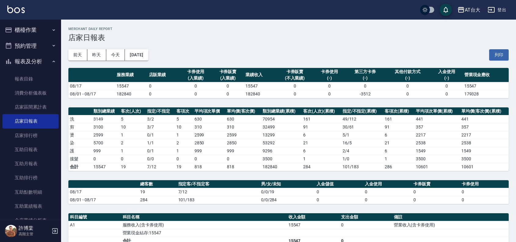 The width and height of the screenshot is (516, 242). I want to click on td: 0/0/284, so click(288, 200).